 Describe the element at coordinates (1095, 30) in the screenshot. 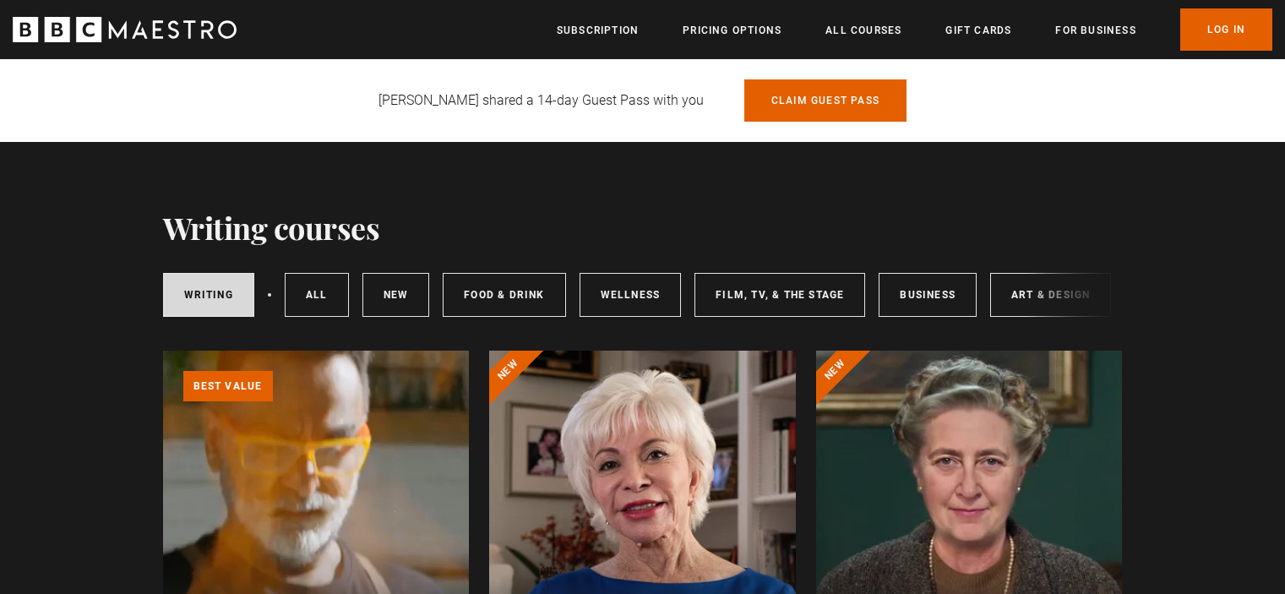

I see `a: For business` at that location.